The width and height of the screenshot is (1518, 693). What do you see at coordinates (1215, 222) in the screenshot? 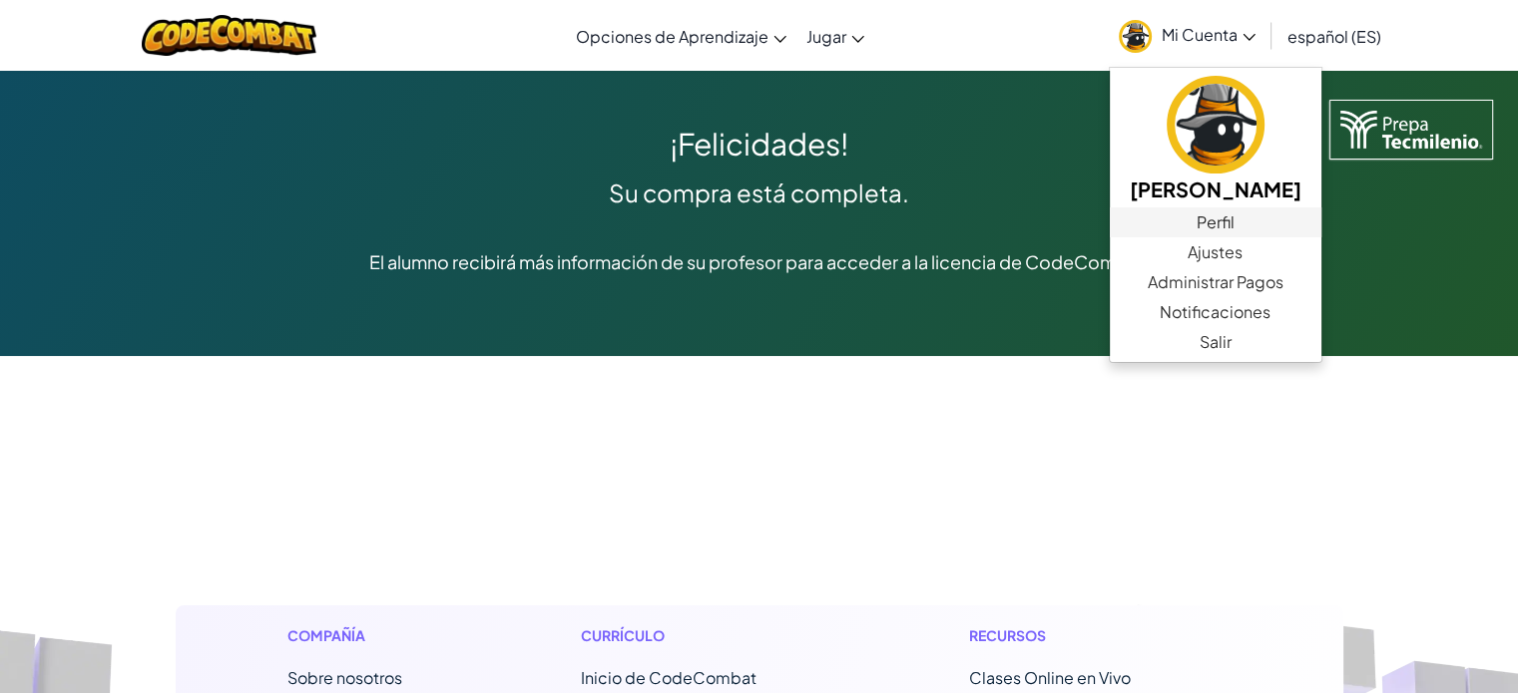
I see `a: Perfil` at bounding box center [1215, 222].